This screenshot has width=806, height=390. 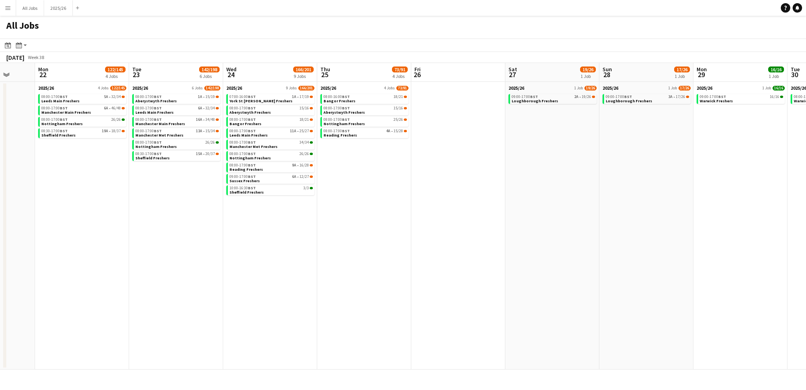 I want to click on div: 4 Jobs, so click(x=115, y=76).